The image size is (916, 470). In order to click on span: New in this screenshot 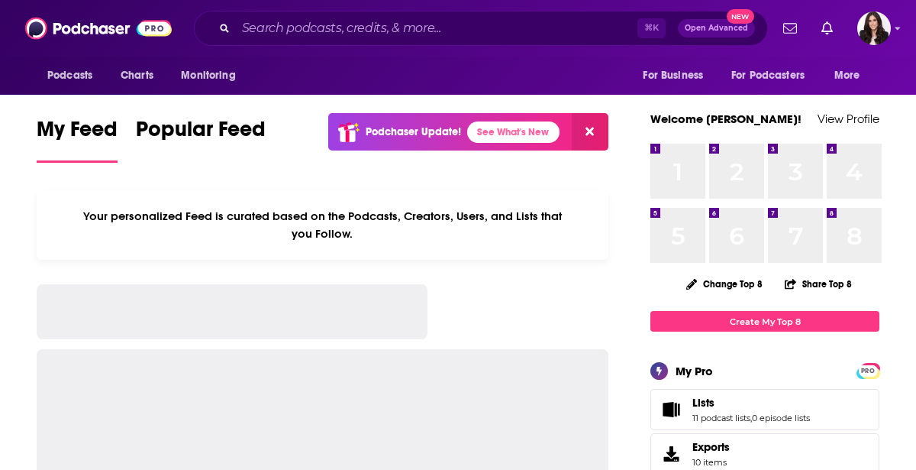, I will do `click(741, 16)`.